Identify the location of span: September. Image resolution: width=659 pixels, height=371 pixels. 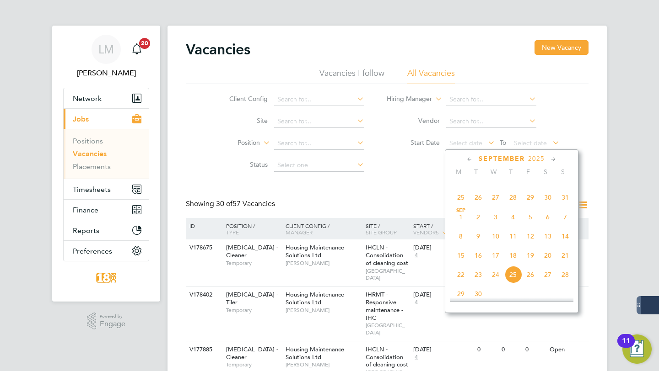
(501, 159).